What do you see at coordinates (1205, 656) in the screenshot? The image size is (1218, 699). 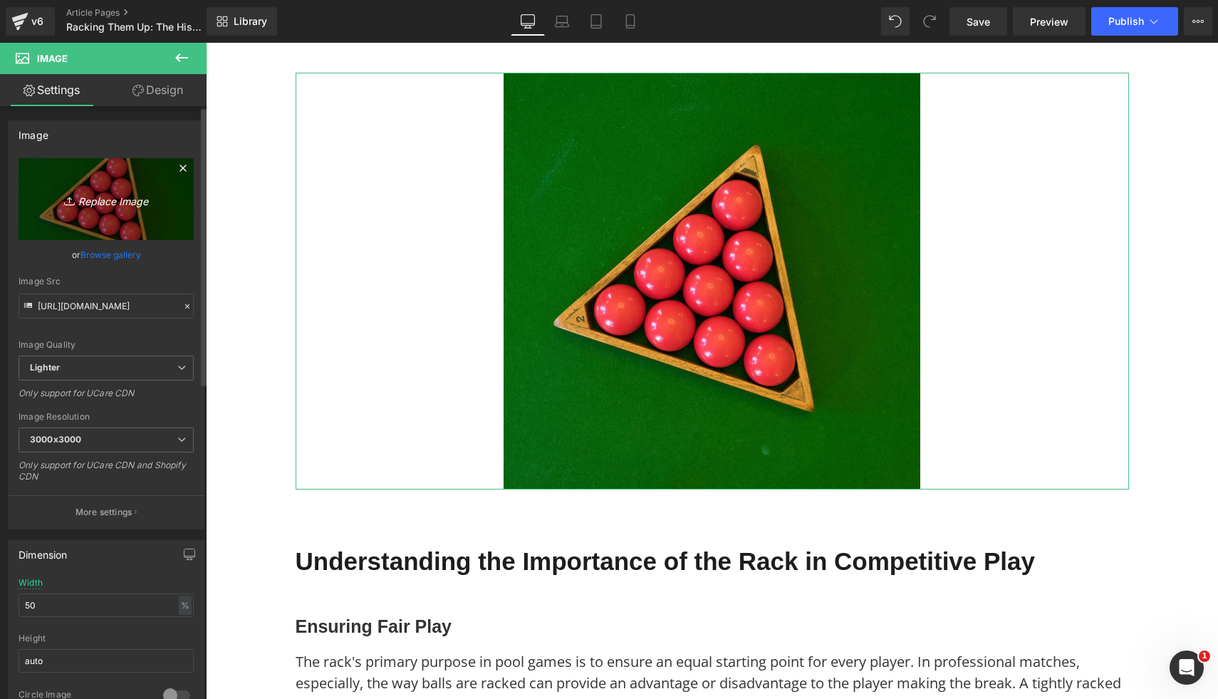 I see `span: 1` at bounding box center [1205, 656].